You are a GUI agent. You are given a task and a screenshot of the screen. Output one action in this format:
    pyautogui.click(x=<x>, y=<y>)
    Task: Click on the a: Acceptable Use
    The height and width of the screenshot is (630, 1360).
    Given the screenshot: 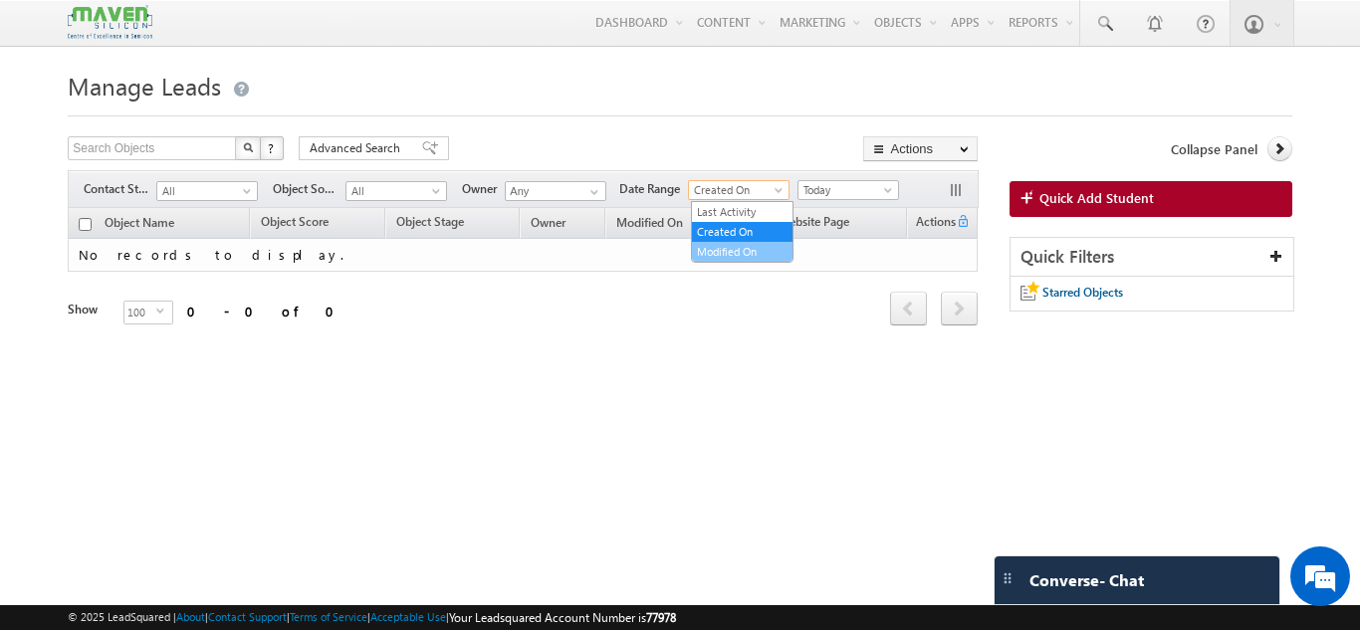 What is the action you would take?
    pyautogui.click(x=408, y=616)
    